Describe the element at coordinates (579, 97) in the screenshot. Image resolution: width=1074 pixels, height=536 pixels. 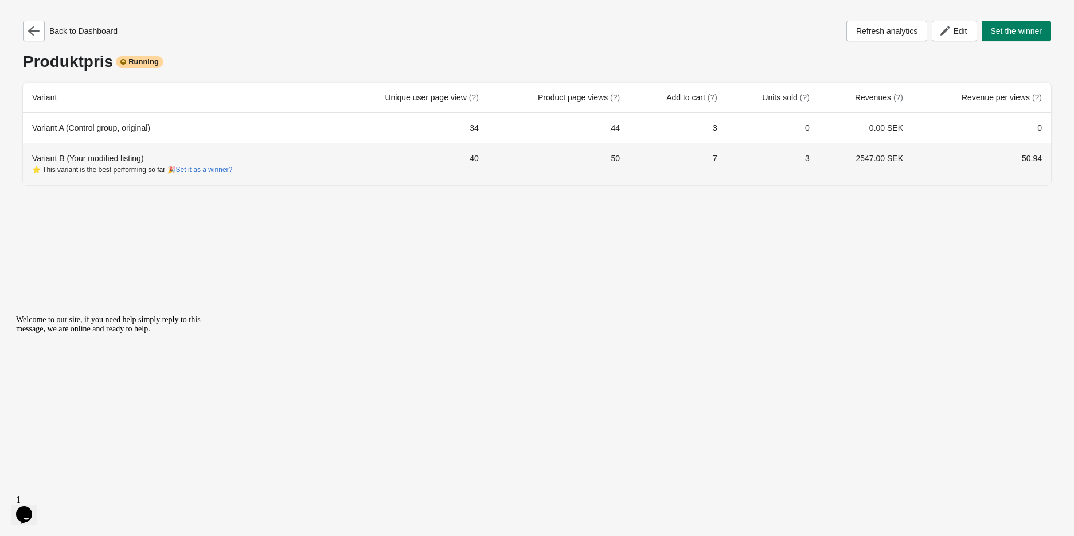
I see `span: Product page views` at that location.